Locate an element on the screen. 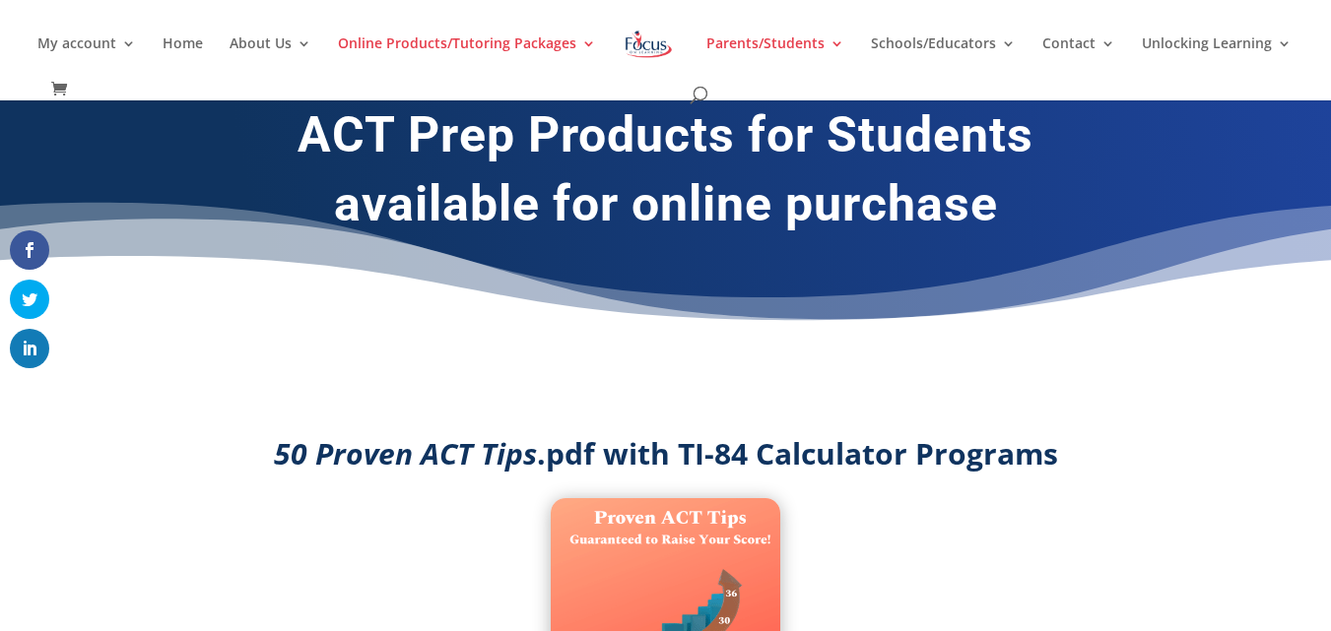 This screenshot has height=631, width=1331. a: Schools/Educators is located at coordinates (943, 59).